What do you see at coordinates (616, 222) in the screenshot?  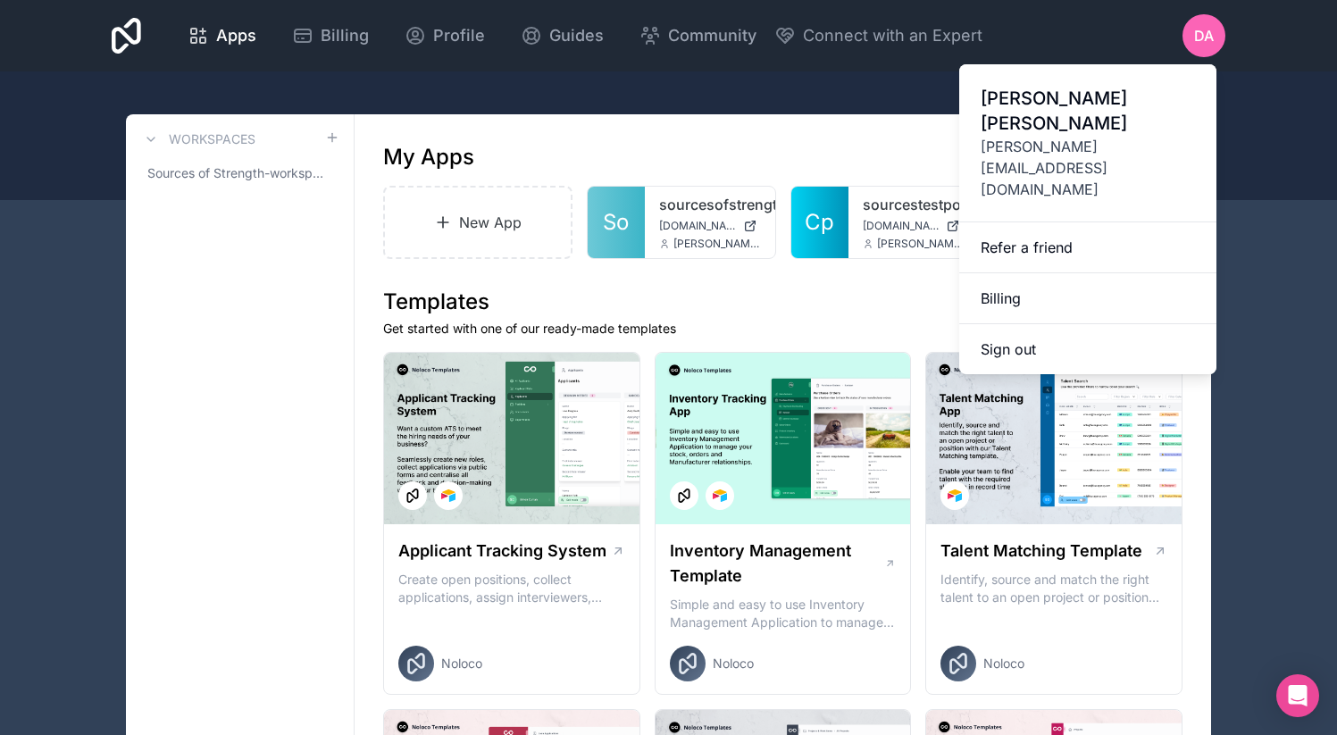 I see `a: So` at bounding box center [616, 222].